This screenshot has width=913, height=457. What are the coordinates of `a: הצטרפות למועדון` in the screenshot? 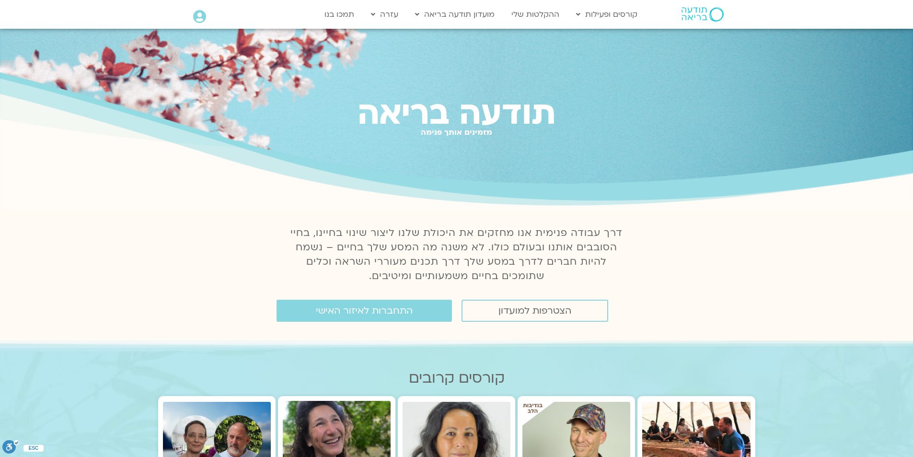 It's located at (535, 311).